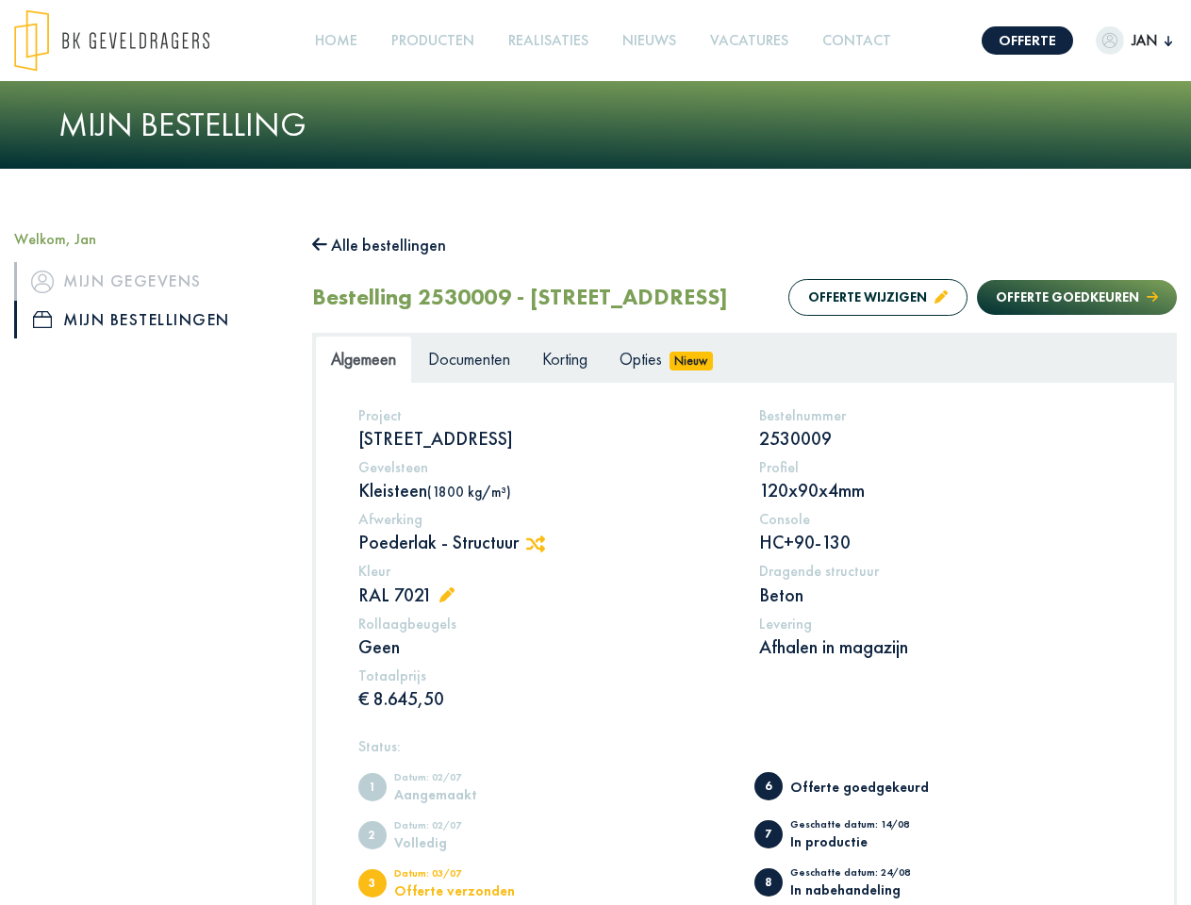 This screenshot has height=905, width=1191. I want to click on h5: Console, so click(945, 519).